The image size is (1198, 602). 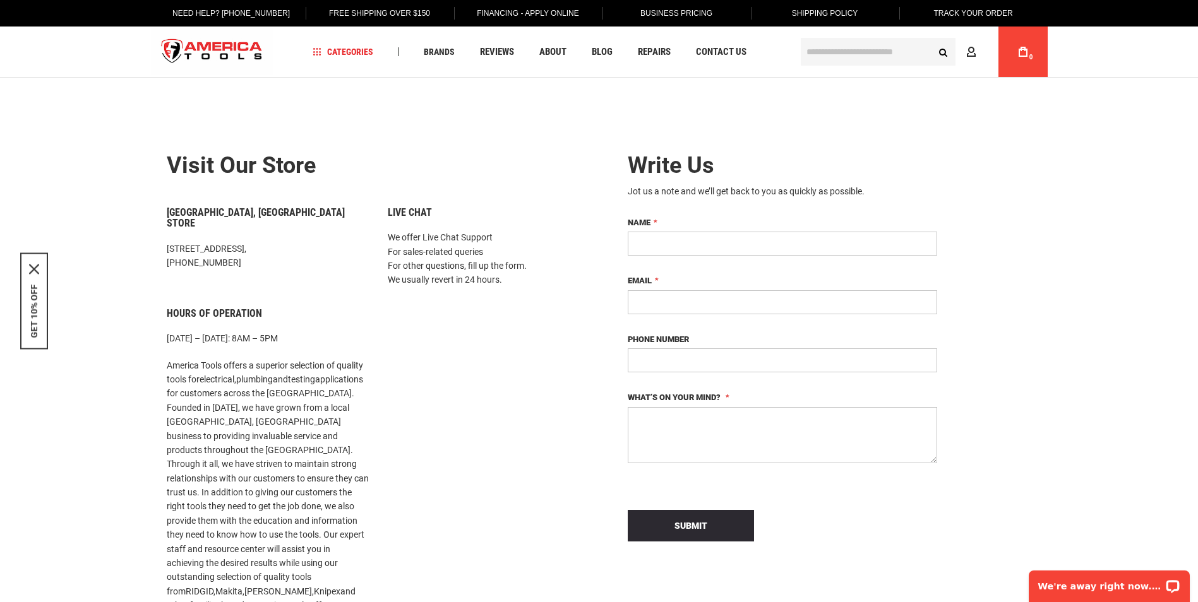 What do you see at coordinates (497, 52) in the screenshot?
I see `span: Reviews` at bounding box center [497, 52].